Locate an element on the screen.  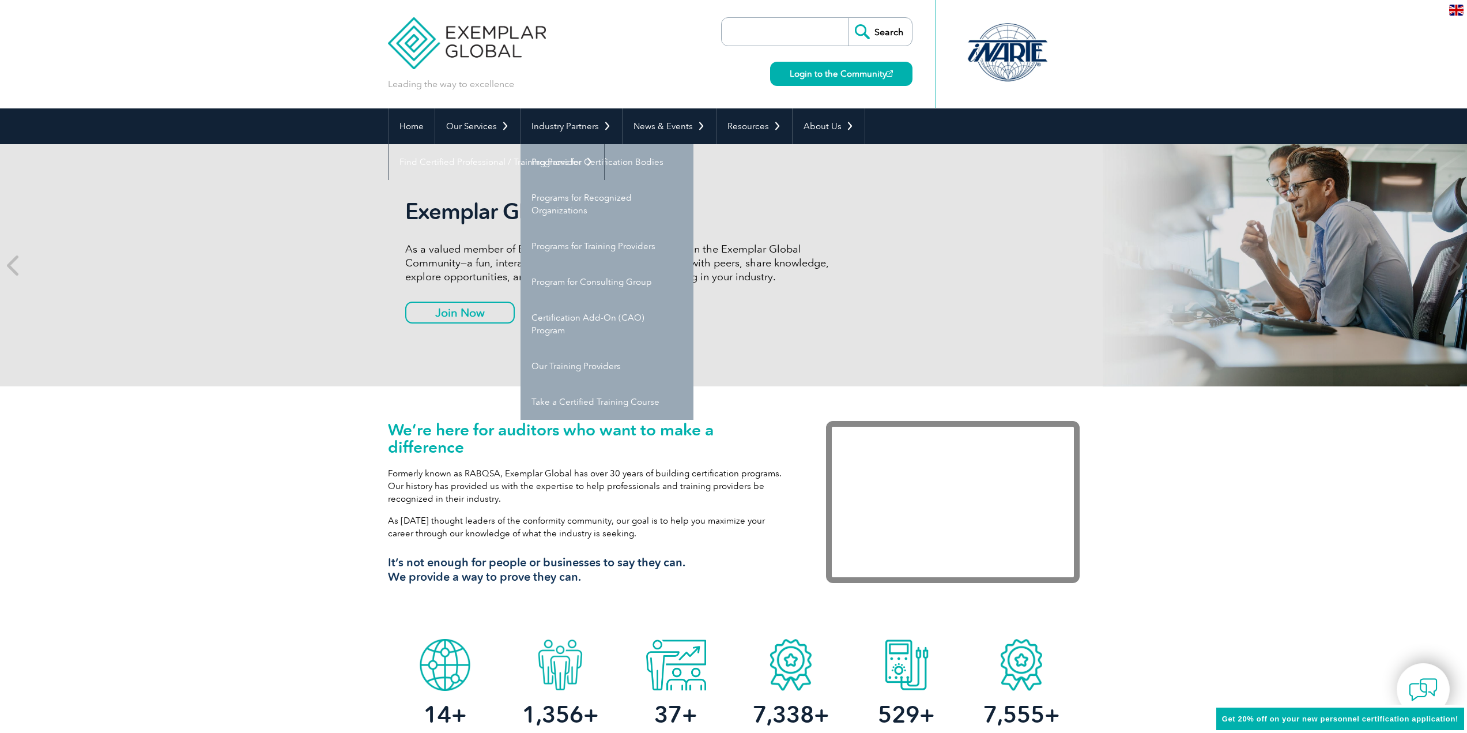
a: Take a Certified Training Course is located at coordinates (607, 402).